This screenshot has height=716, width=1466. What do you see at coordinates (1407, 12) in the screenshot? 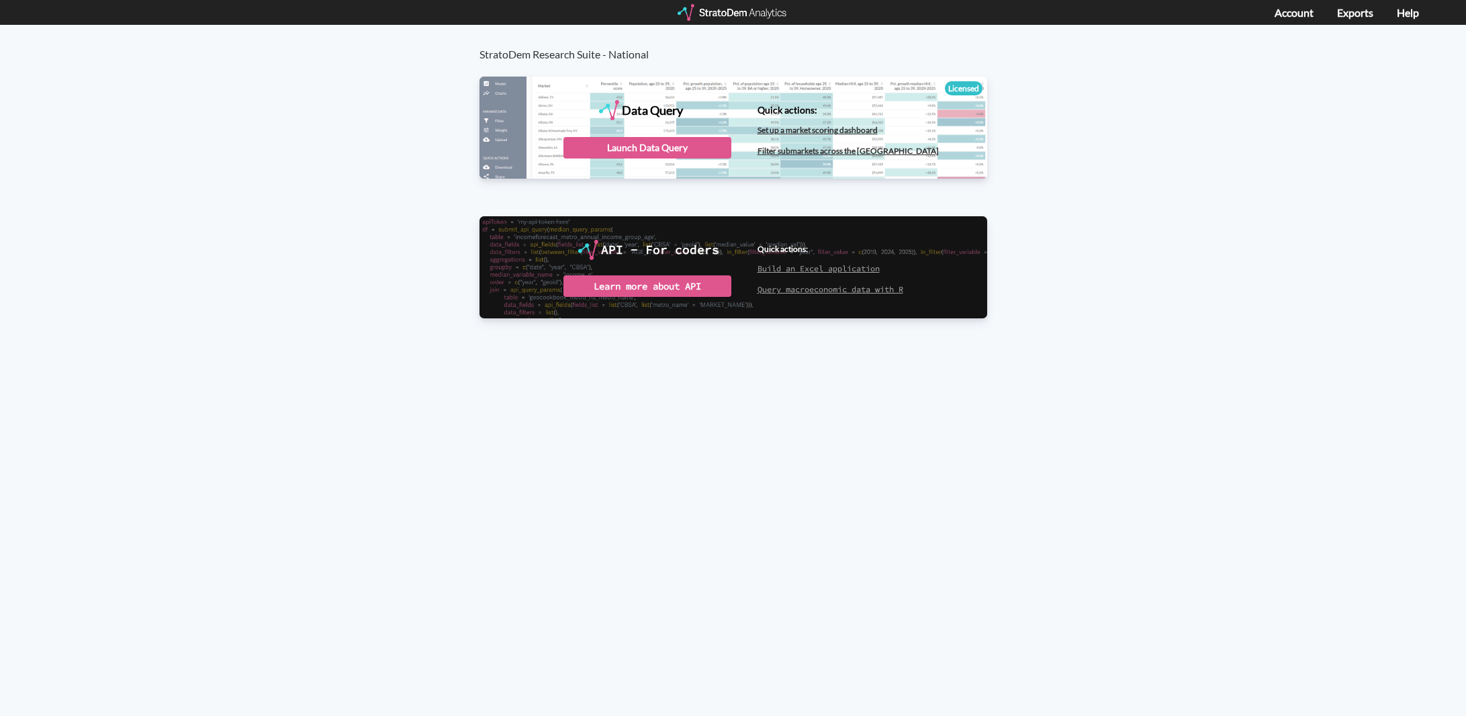
I see `a: Help` at bounding box center [1407, 12].